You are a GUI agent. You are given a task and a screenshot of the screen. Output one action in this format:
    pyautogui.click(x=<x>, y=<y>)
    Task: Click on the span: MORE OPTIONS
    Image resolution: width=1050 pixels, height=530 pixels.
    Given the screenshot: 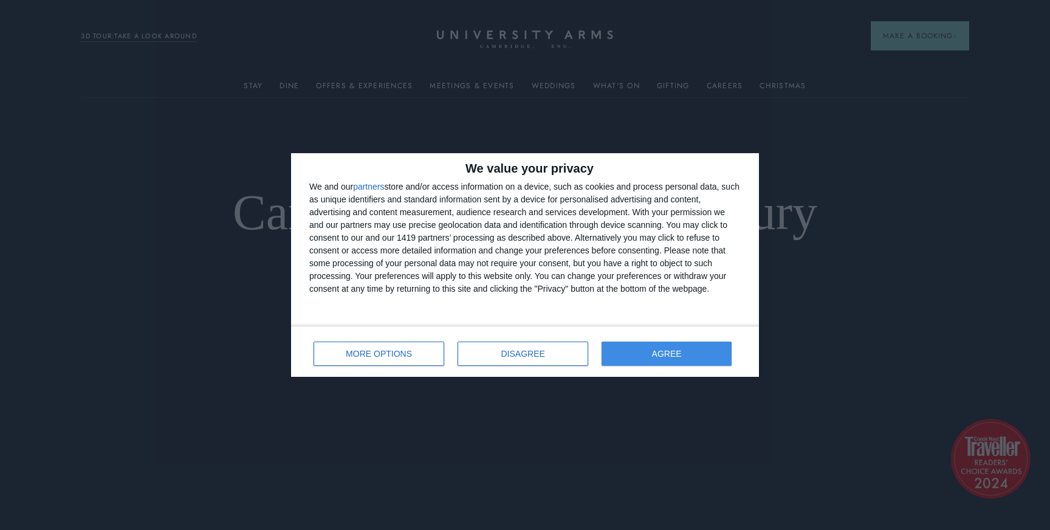 What is the action you would take?
    pyautogui.click(x=378, y=353)
    